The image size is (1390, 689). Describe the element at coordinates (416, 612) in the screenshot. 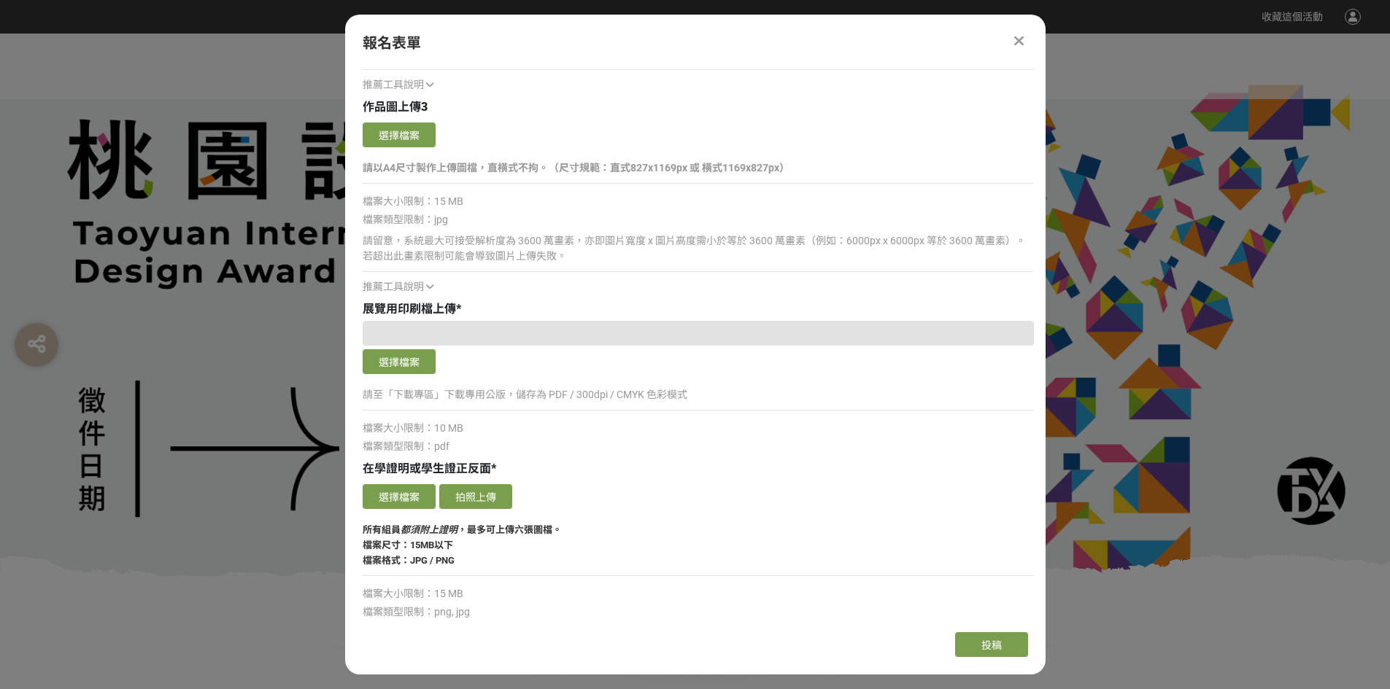

I see `span: 檔案類型限制：png, jpg` at that location.